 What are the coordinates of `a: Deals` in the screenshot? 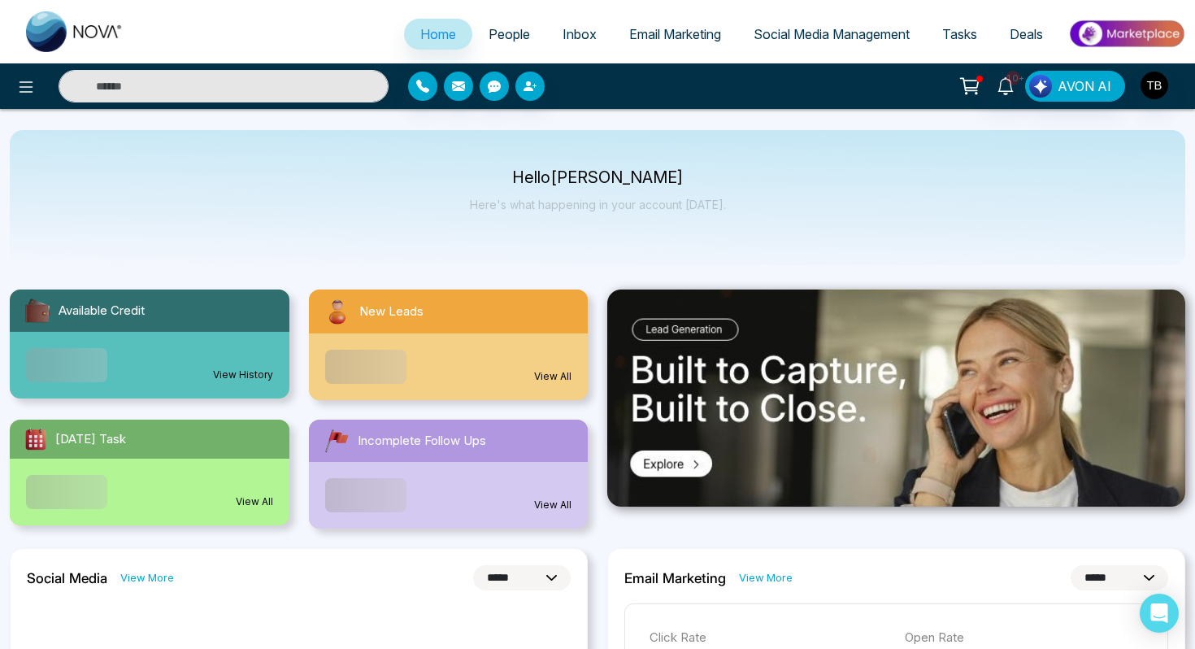 It's located at (1026, 34).